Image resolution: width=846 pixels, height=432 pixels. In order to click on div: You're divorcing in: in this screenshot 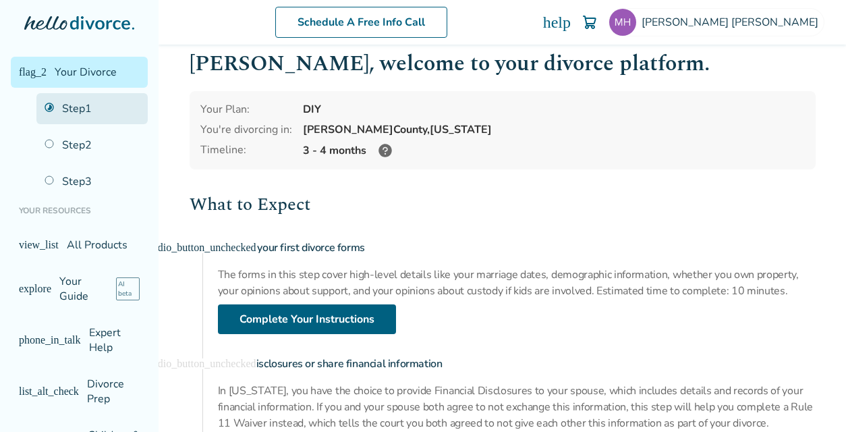, I will do `click(246, 130)`.